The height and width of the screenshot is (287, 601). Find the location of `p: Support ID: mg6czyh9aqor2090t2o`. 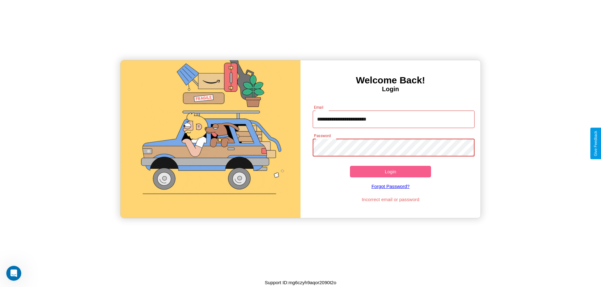

p: Support ID: mg6czyh9aqor2090t2o is located at coordinates (300, 283).